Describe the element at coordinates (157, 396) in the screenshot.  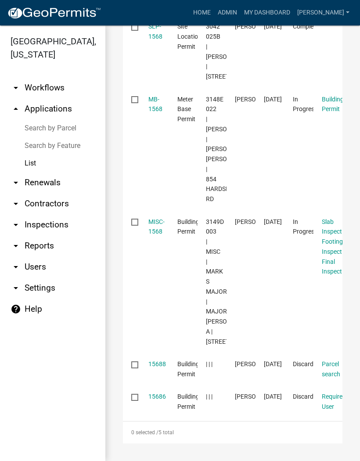
I see `a: 15686` at that location.